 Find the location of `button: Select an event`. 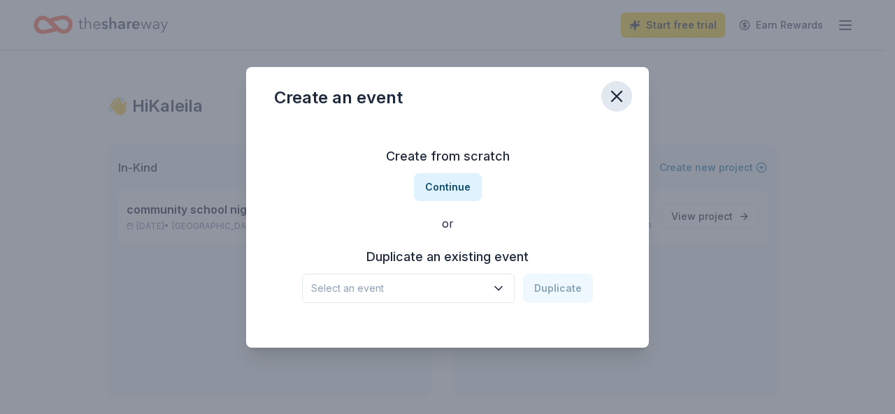

button: Select an event is located at coordinates (408, 289).